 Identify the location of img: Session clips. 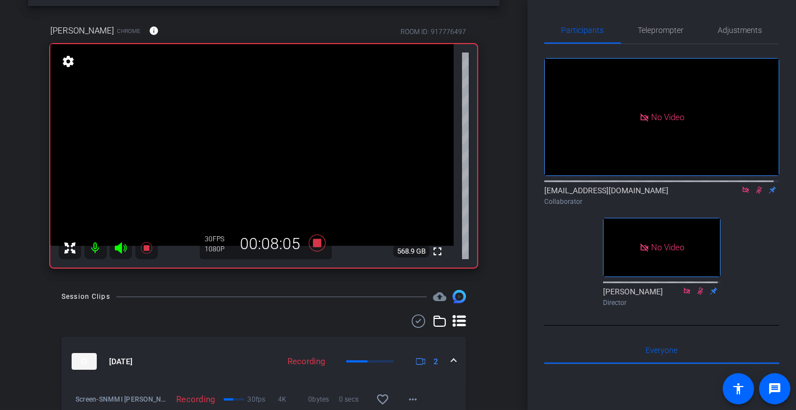
(459, 297).